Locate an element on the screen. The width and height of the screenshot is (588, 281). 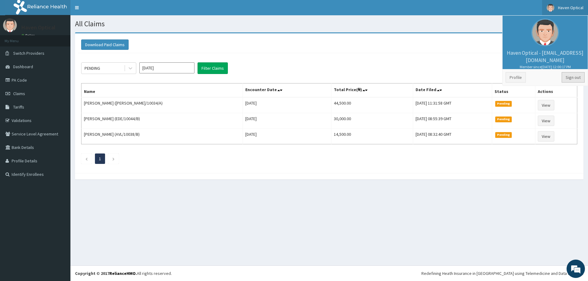
span: We're online! is located at coordinates (60, 108).